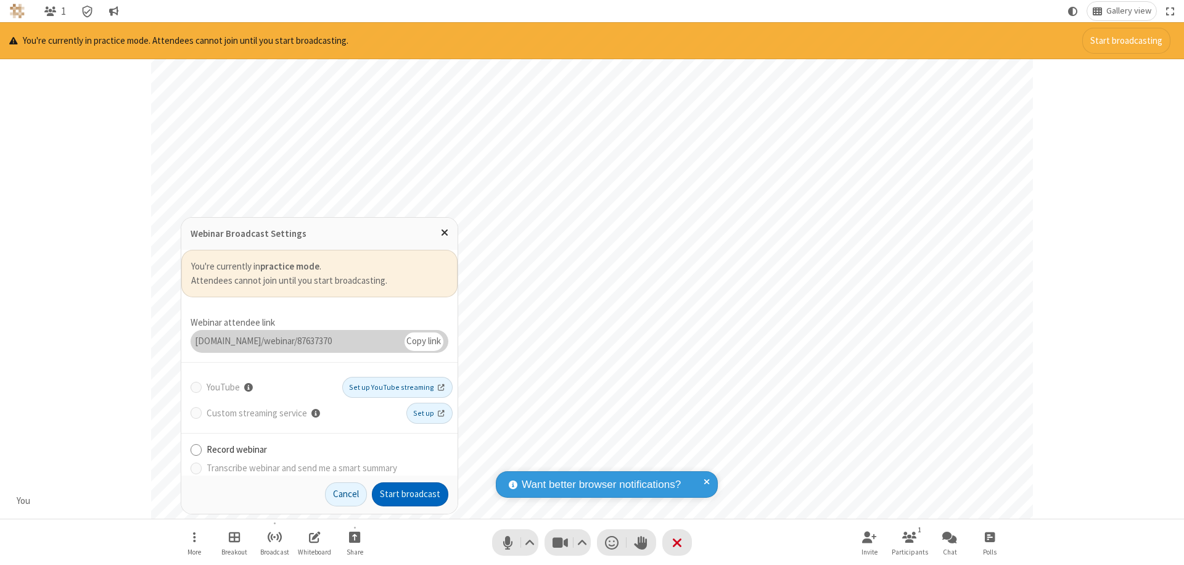 The width and height of the screenshot is (1184, 565). Describe the element at coordinates (1170, 11) in the screenshot. I see `button: Fullscreen` at that location.